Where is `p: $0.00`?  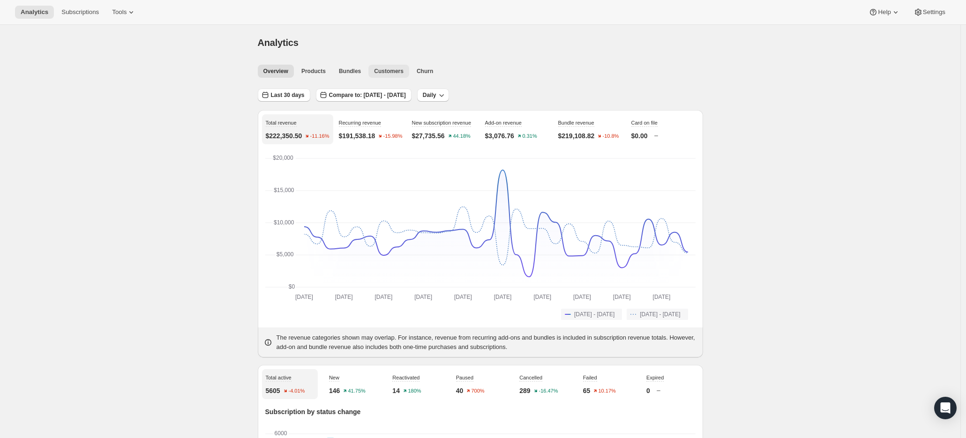
p: $0.00 is located at coordinates (640, 136).